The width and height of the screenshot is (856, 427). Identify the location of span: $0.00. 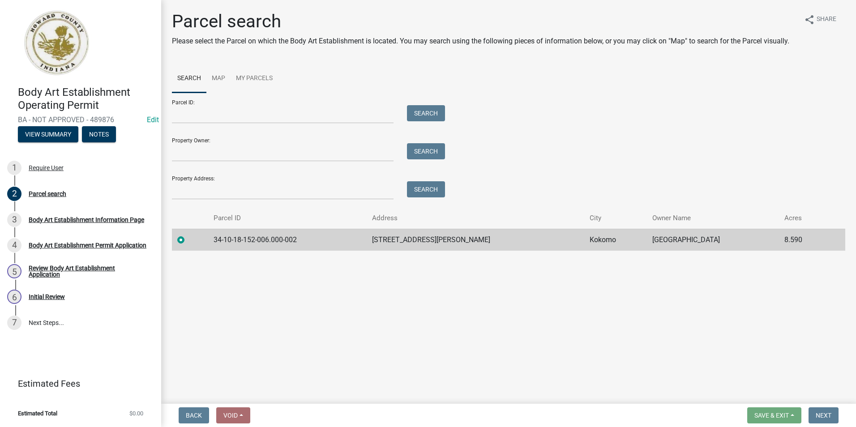
(136, 413).